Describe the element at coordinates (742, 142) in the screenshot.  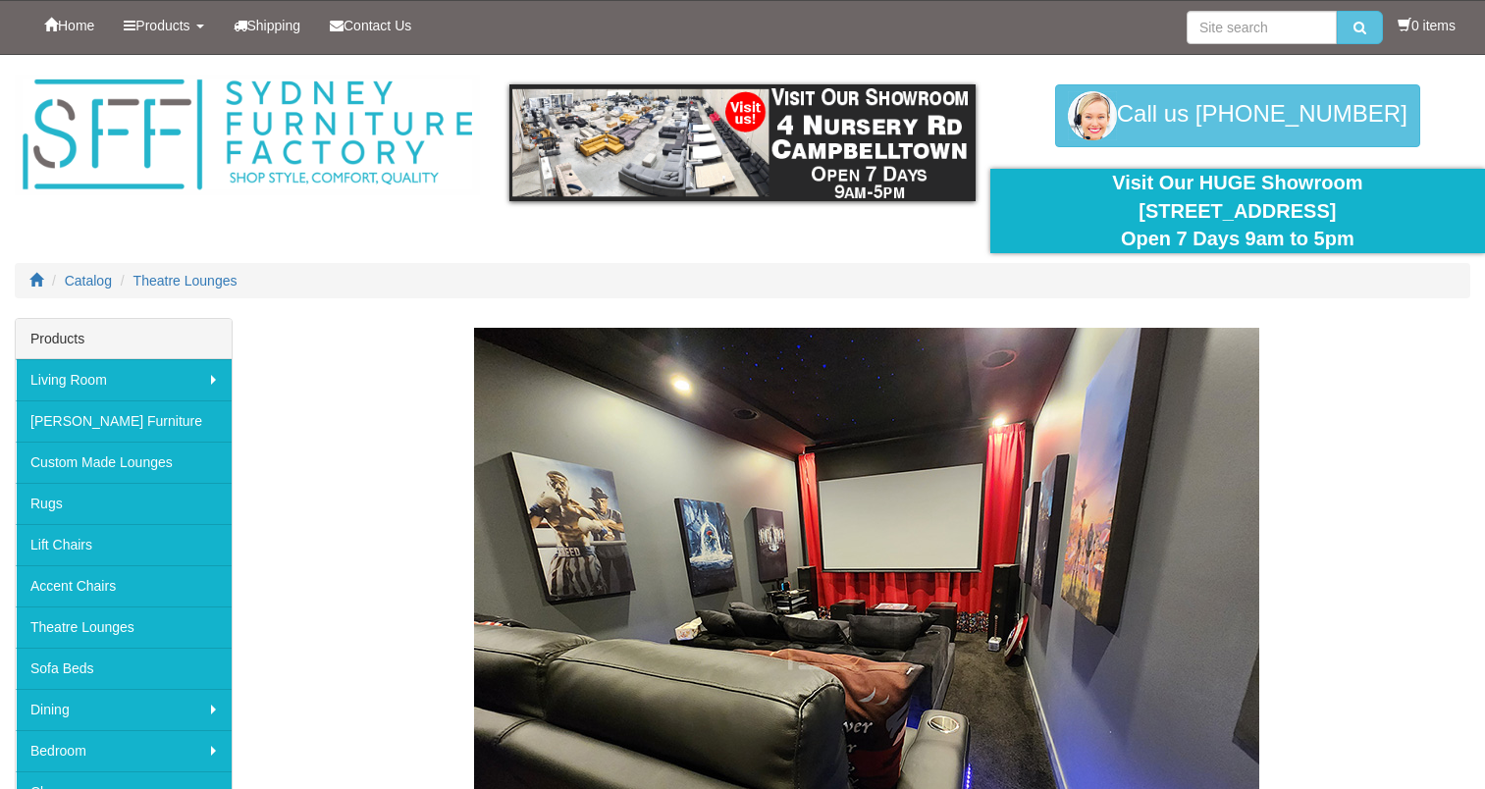
I see `img: showroom.gif` at that location.